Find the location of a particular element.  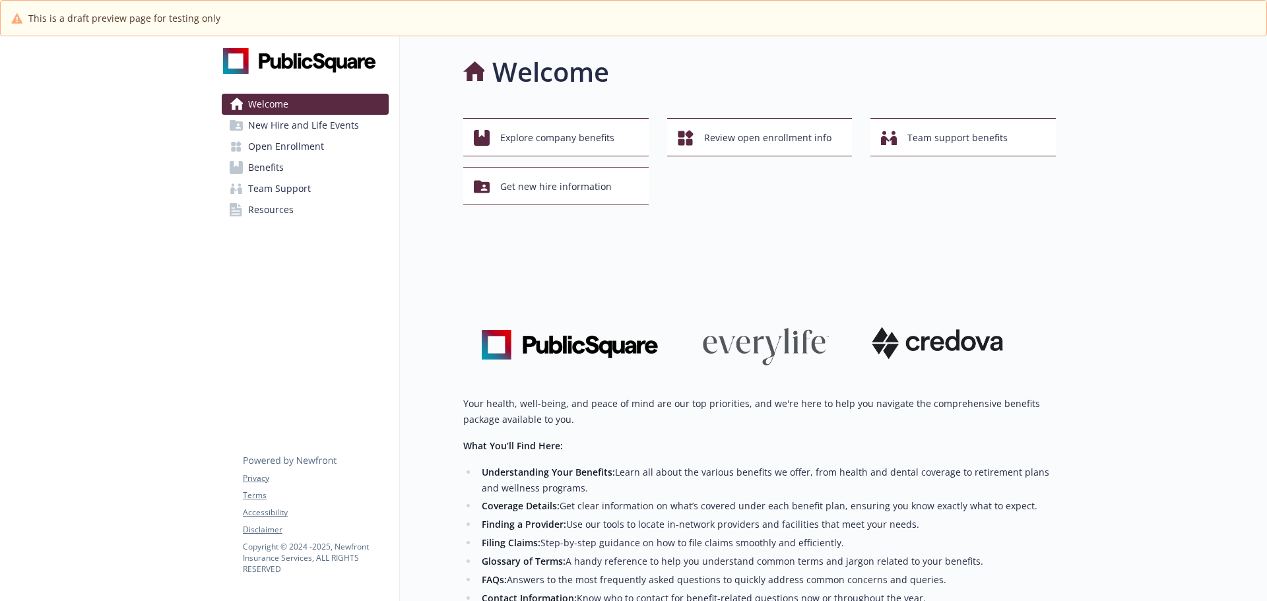

li: Answers to the most frequently asked questions to quickly address common concerns and queries. is located at coordinates (767, 580).